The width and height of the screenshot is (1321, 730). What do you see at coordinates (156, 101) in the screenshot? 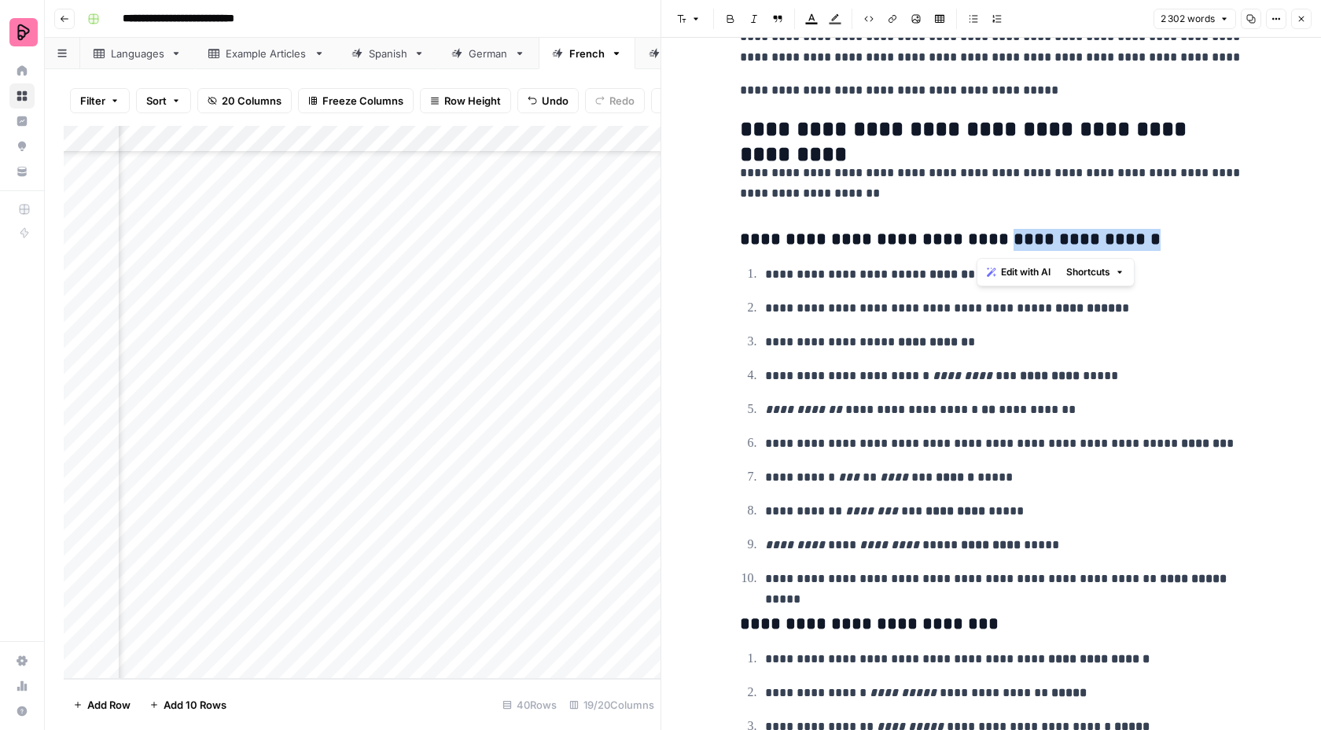
I see `span: Sort` at bounding box center [156, 101].